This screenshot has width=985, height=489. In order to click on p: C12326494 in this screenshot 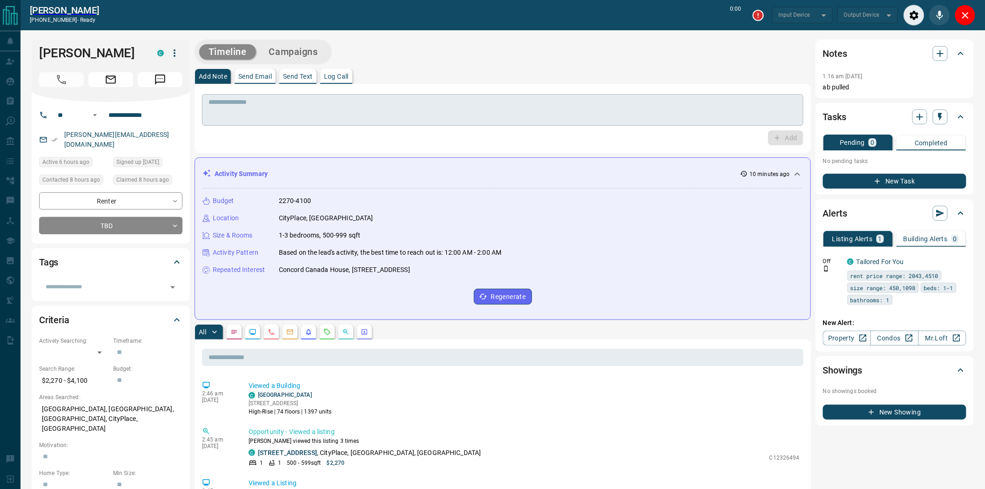, I will do `click(784, 457)`.